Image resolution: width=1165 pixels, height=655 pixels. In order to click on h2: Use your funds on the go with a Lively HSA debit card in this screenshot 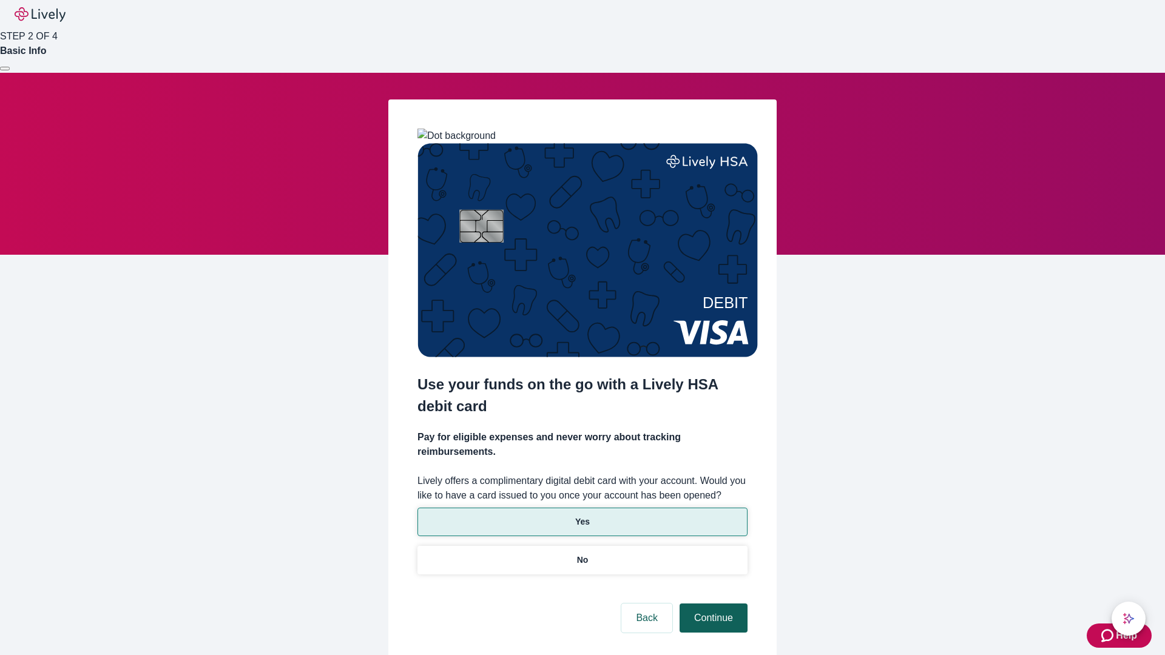, I will do `click(582, 396)`.